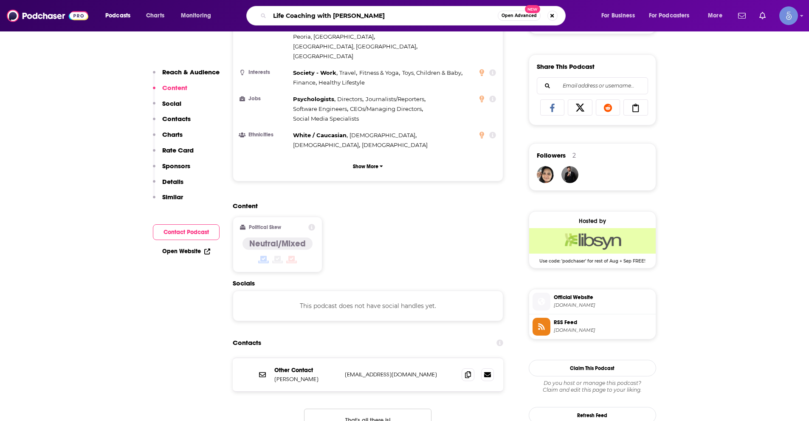 Image resolution: width=809 pixels, height=421 pixels. What do you see at coordinates (789, 16) in the screenshot?
I see `span: Logged in as Spiral5-G1` at bounding box center [789, 16].